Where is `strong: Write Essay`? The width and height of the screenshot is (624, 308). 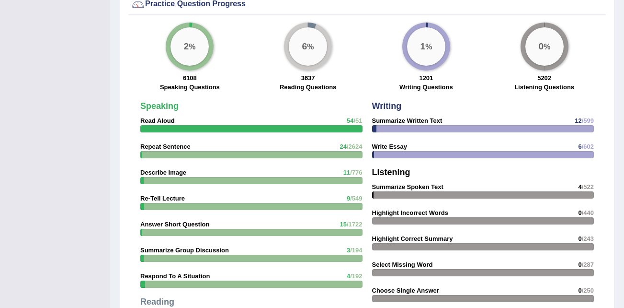 strong: Write Essay is located at coordinates (390, 146).